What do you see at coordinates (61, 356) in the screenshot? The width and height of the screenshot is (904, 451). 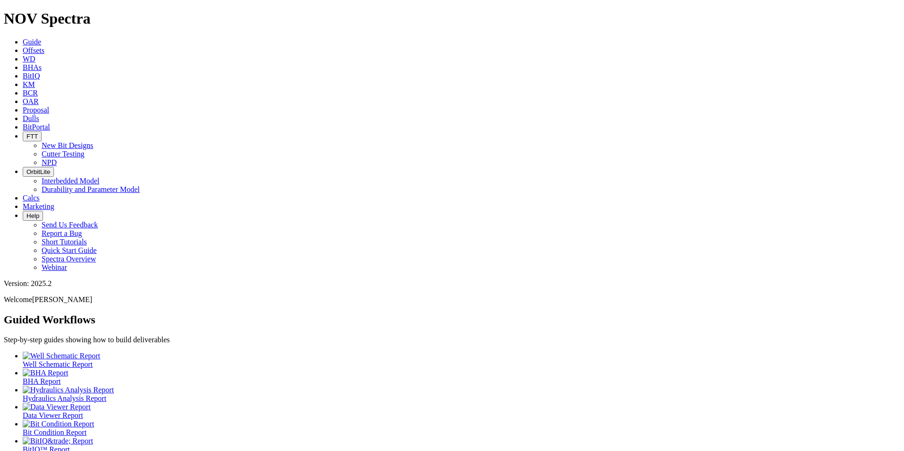 I see `img: Well Schematic Report` at bounding box center [61, 356].